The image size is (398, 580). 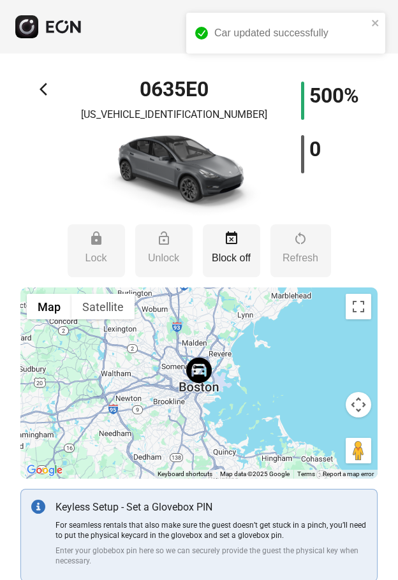 I want to click on button: close, so click(x=375, y=23).